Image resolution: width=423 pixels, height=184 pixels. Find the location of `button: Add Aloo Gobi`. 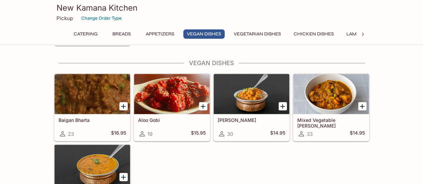

button: Add Aloo Gobi is located at coordinates (203, 106).